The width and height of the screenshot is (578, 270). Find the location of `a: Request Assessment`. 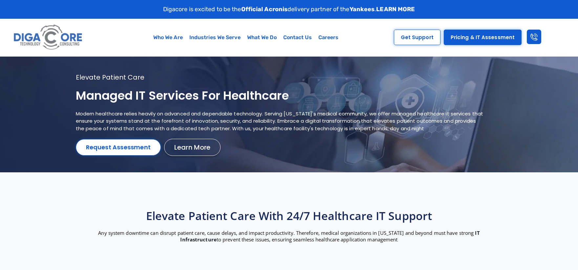

a: Request Assessment is located at coordinates (119, 147).